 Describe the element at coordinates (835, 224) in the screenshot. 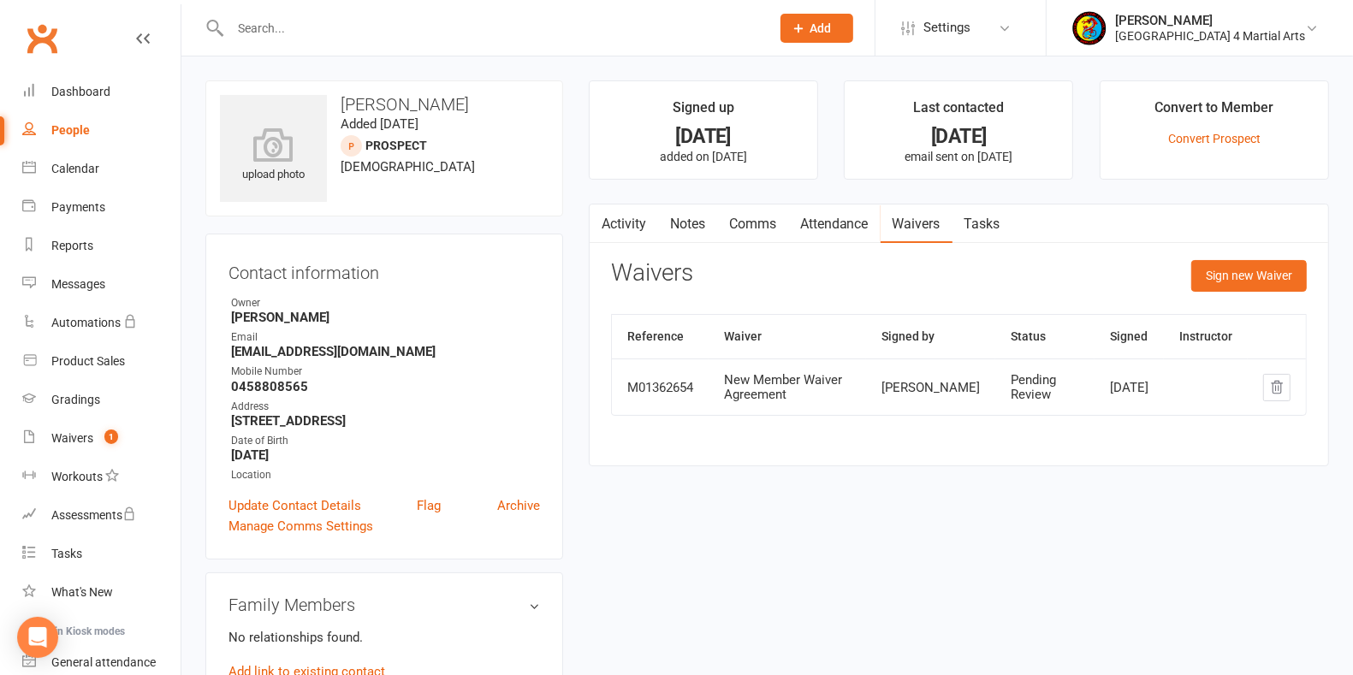

I see `a: Attendance` at that location.